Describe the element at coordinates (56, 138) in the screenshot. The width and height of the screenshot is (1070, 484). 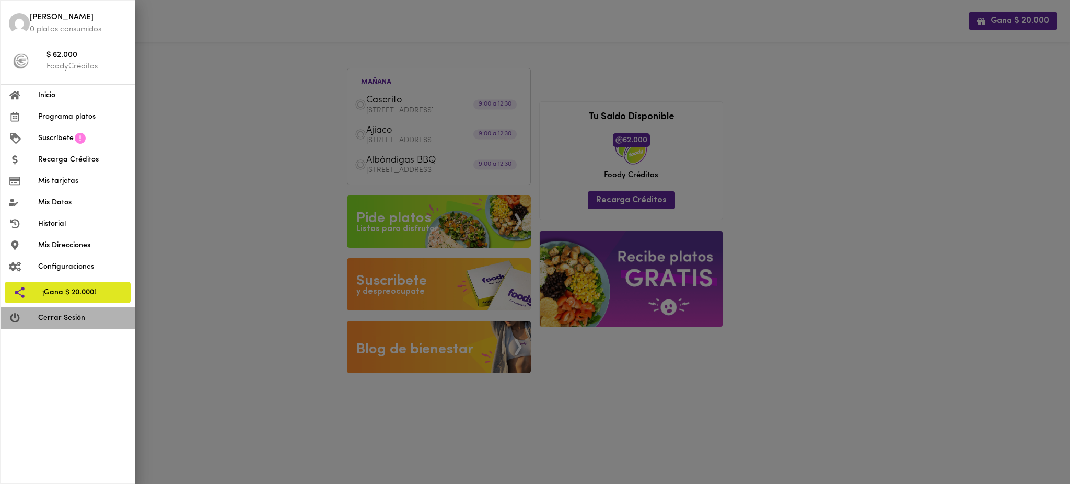
I see `span: Suscríbete` at that location.